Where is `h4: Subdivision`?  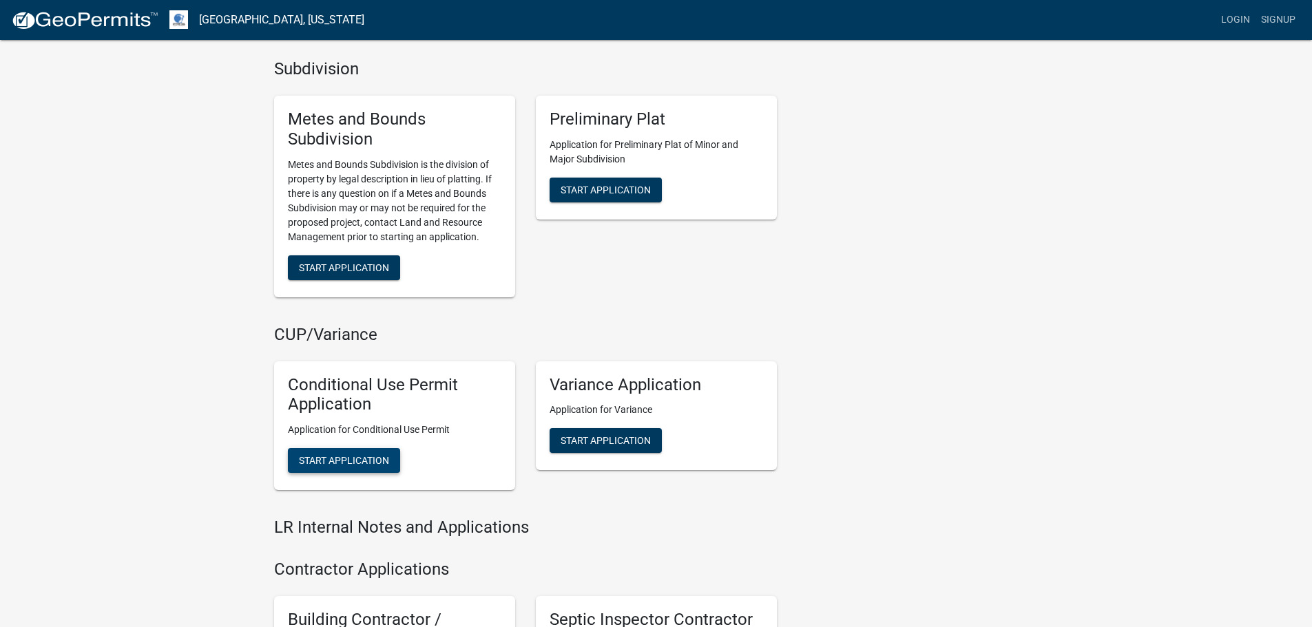
h4: Subdivision is located at coordinates (525, 69).